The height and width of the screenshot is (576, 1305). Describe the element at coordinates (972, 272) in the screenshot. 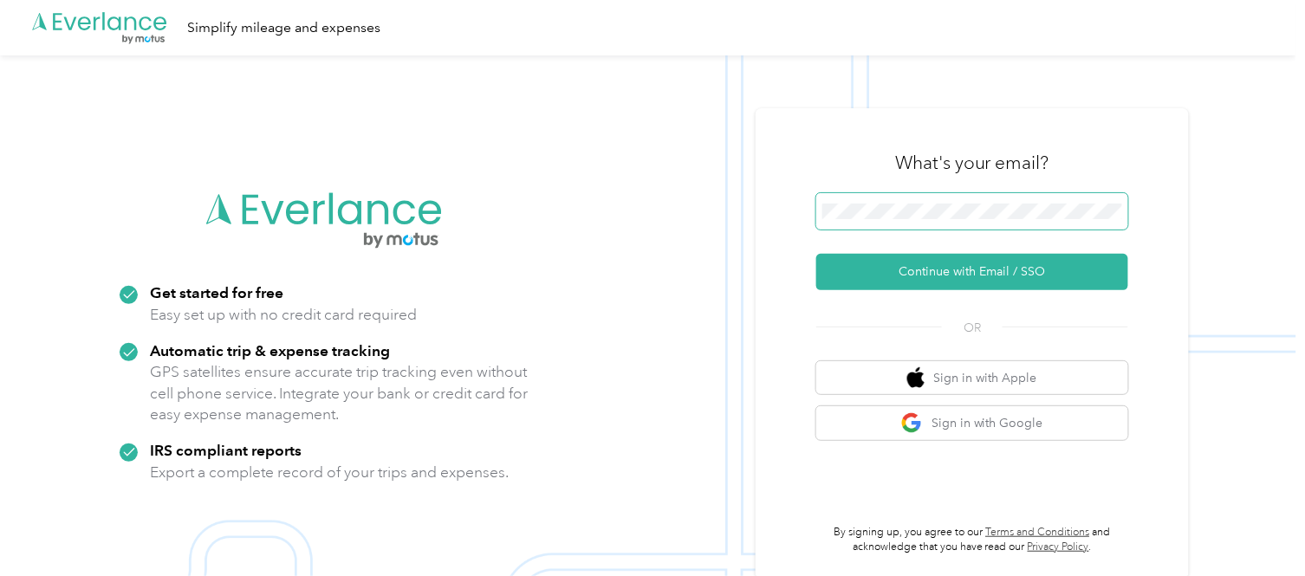

I see `button: Continue with Email / SSO` at that location.